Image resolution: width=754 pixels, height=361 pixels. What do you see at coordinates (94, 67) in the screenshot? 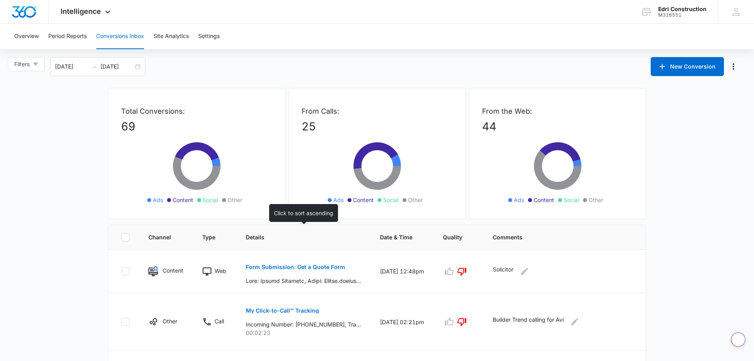
I see `span: swap-right` at bounding box center [94, 67].